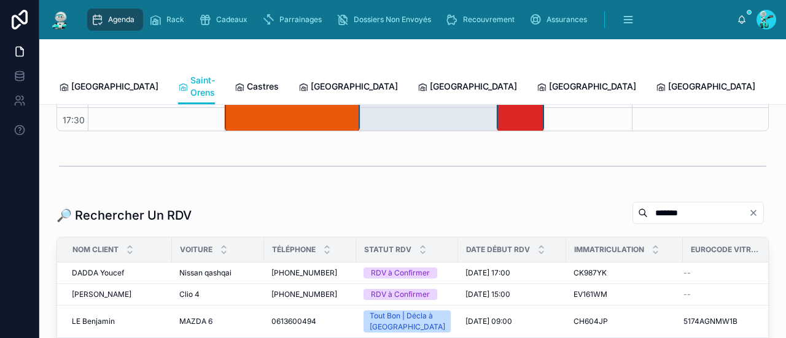  I want to click on span: 17:30, so click(74, 120).